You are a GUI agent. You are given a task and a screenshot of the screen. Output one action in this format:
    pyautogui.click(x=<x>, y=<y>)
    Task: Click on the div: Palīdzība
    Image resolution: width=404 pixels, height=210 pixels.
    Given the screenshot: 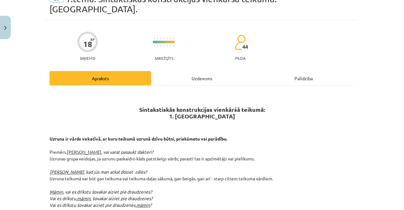 What is the action you would take?
    pyautogui.click(x=304, y=78)
    